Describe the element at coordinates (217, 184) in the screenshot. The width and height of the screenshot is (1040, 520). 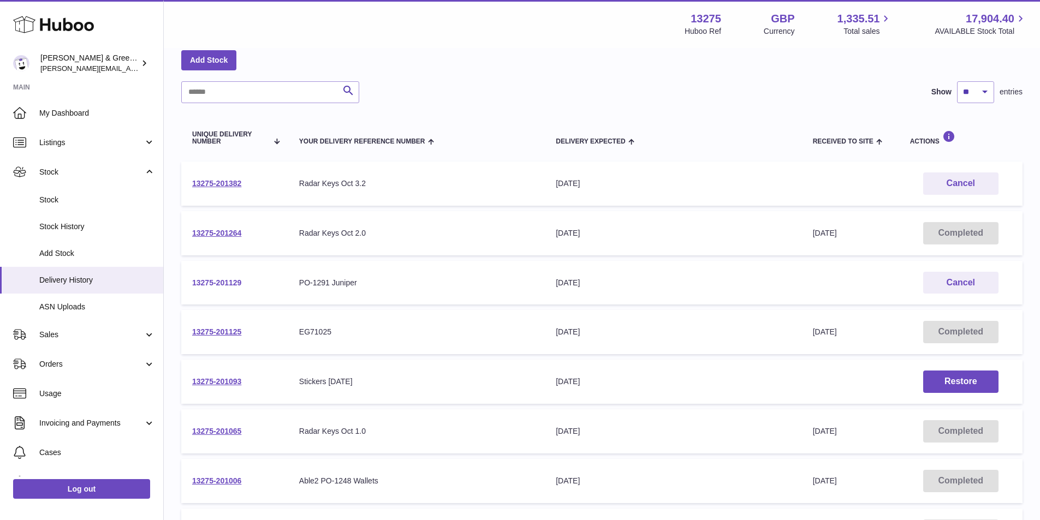
I see `a: 13275-201382` at that location.